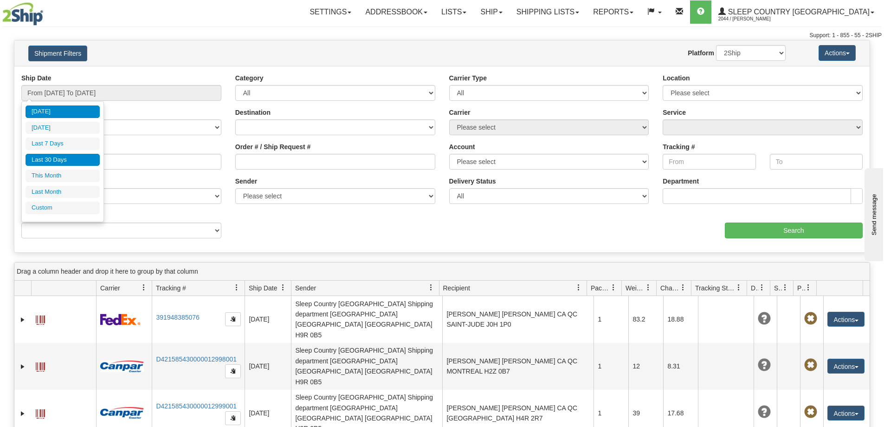 The image size is (884, 427). Describe the element at coordinates (472, 181) in the screenshot. I see `label: Delivery Status` at that location.